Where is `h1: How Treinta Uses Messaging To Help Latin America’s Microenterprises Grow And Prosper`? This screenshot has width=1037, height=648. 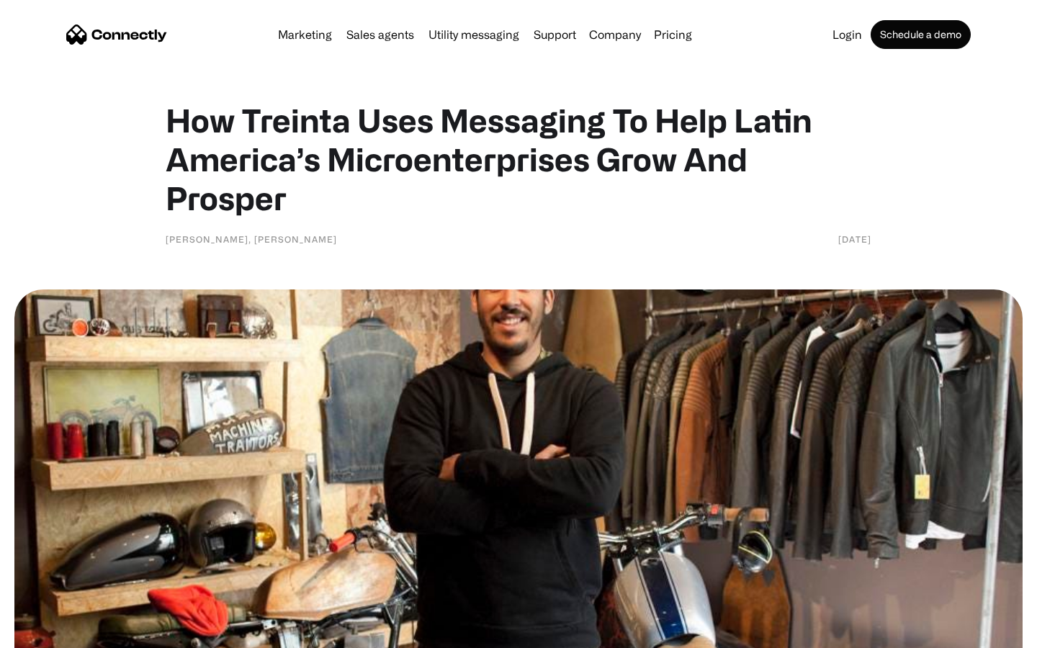 h1: How Treinta Uses Messaging To Help Latin America’s Microenterprises Grow And Prosper is located at coordinates (519, 159).